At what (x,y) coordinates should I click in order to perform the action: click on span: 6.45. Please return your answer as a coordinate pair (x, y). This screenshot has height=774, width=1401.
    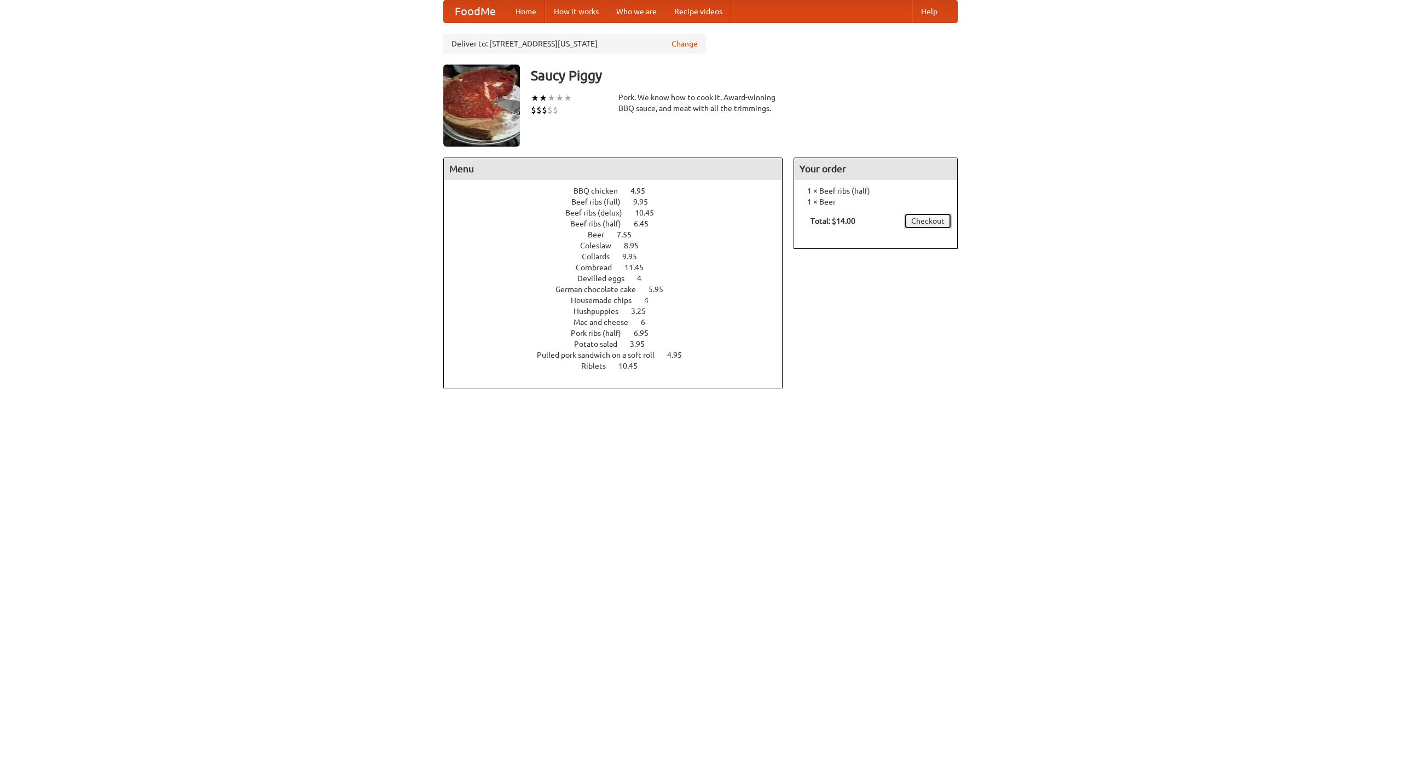
    Looking at the image, I should click on (646, 224).